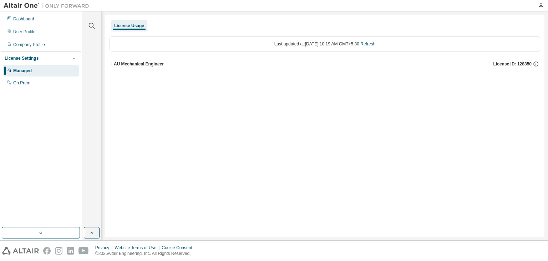 The width and height of the screenshot is (548, 261). What do you see at coordinates (325, 64) in the screenshot?
I see `button: AU Mechanical EngineerLicense ID: 128350` at bounding box center [325, 64].